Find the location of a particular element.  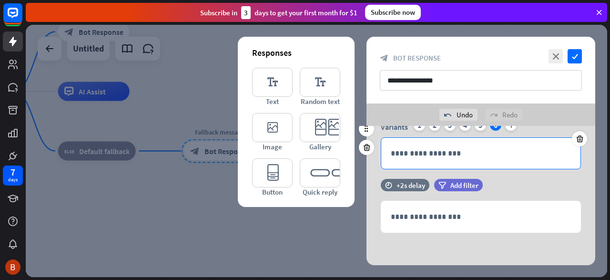

i: close is located at coordinates (556, 56).